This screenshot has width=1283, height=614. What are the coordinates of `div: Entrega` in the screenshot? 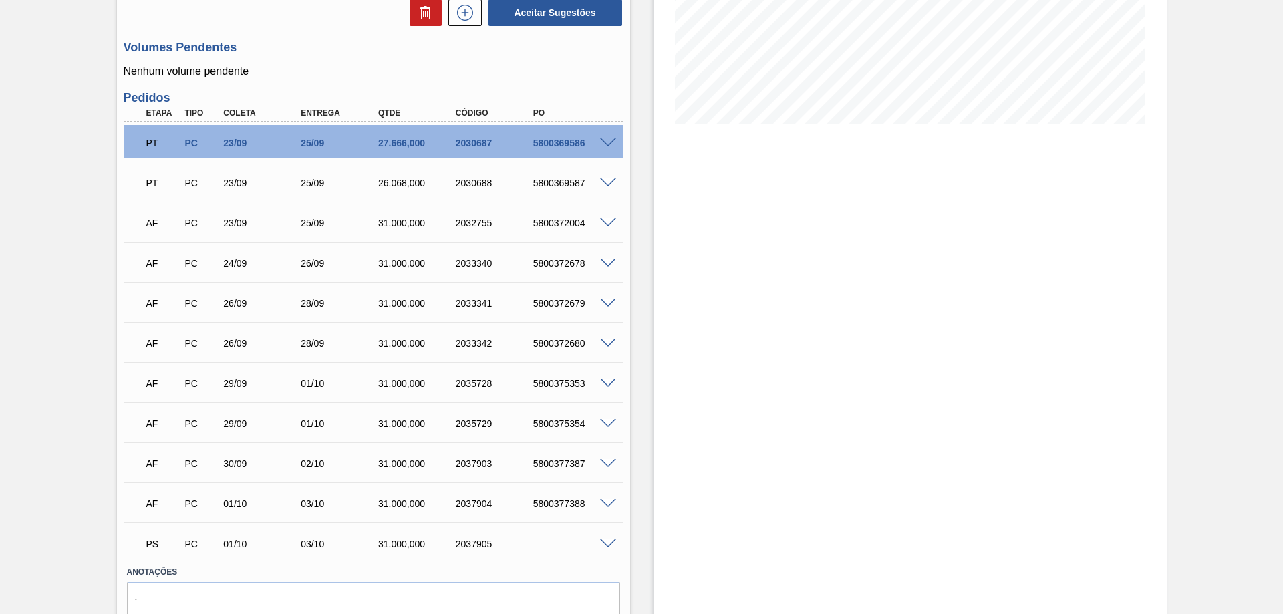 It's located at (341, 113).